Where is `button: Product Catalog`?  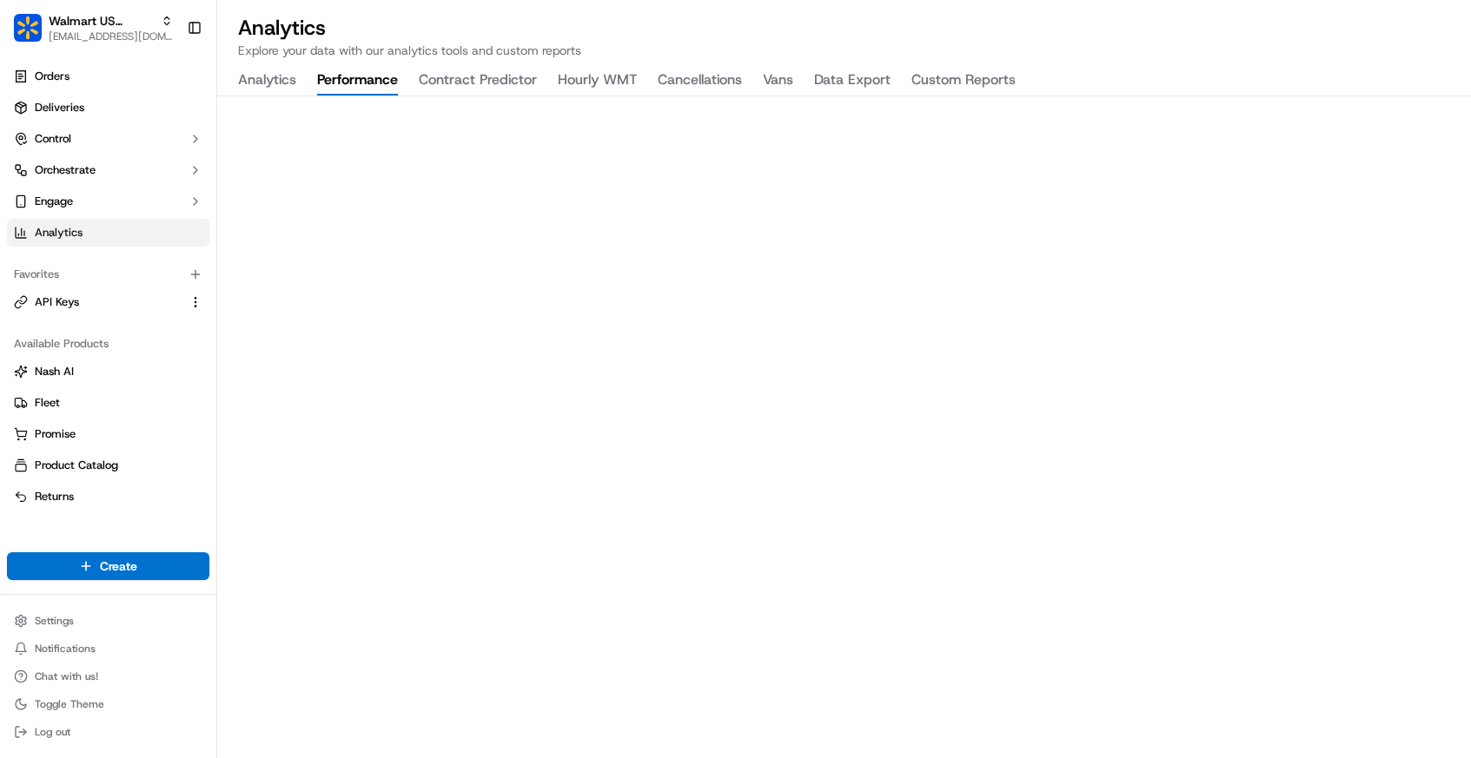
button: Product Catalog is located at coordinates (108, 466).